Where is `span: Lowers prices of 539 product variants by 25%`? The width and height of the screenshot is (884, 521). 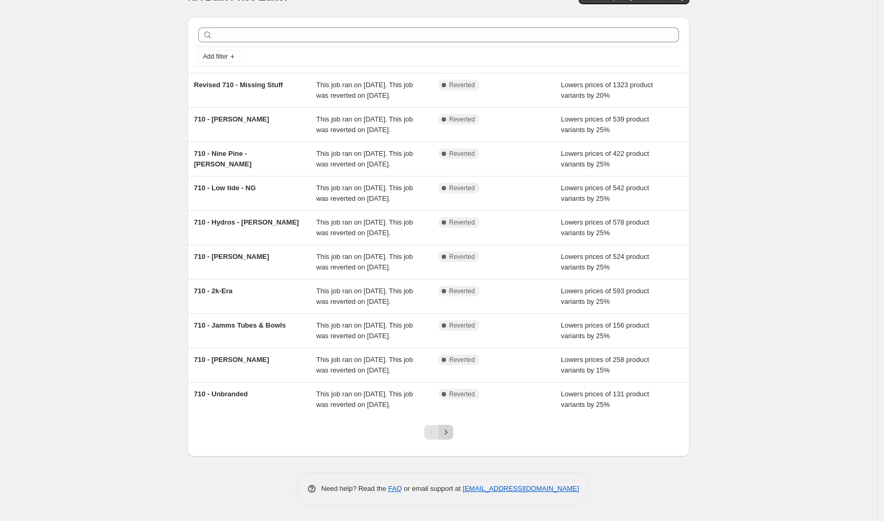 span: Lowers prices of 539 product variants by 25% is located at coordinates (605, 124).